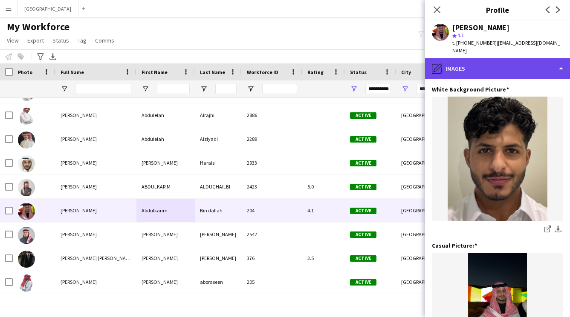 The width and height of the screenshot is (570, 317). I want to click on div: 2289, so click(272, 139).